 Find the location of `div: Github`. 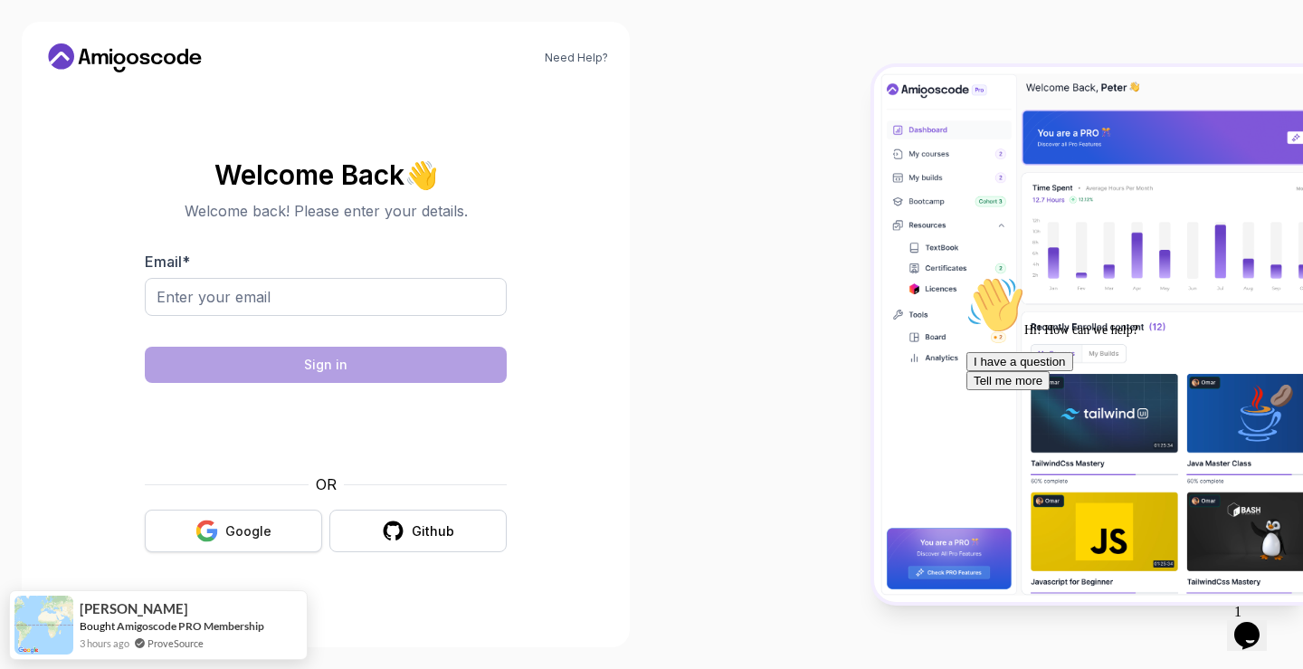

div: Github is located at coordinates (433, 531).